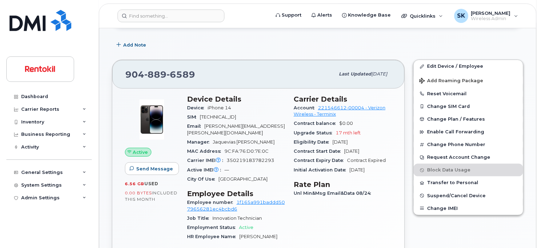 Image resolution: width=540 pixels, height=248 pixels. What do you see at coordinates (135, 45) in the screenshot?
I see `span: Add Note` at bounding box center [135, 45].